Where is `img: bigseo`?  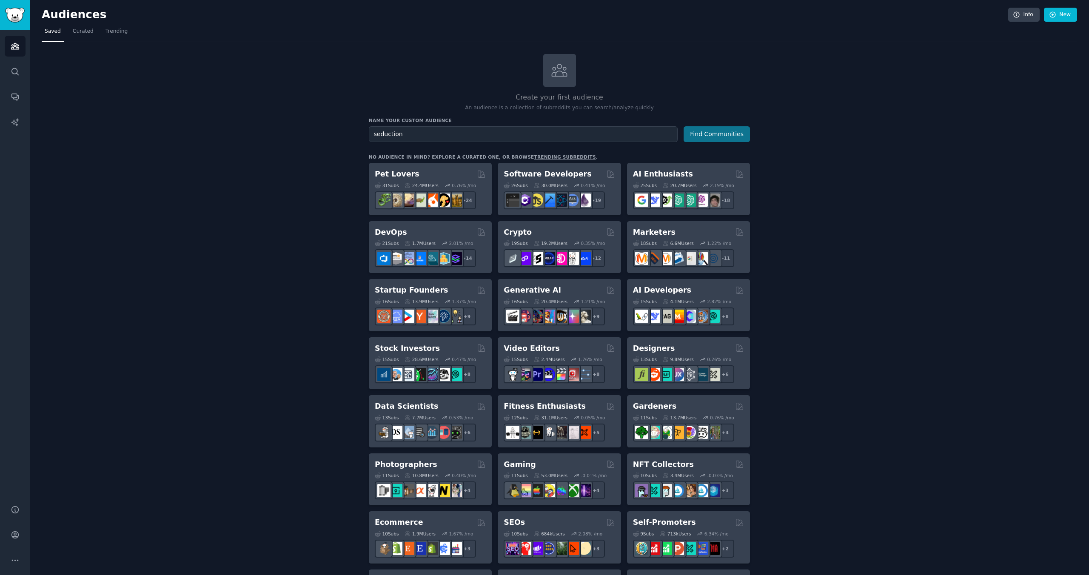 img: bigseo is located at coordinates (653, 258).